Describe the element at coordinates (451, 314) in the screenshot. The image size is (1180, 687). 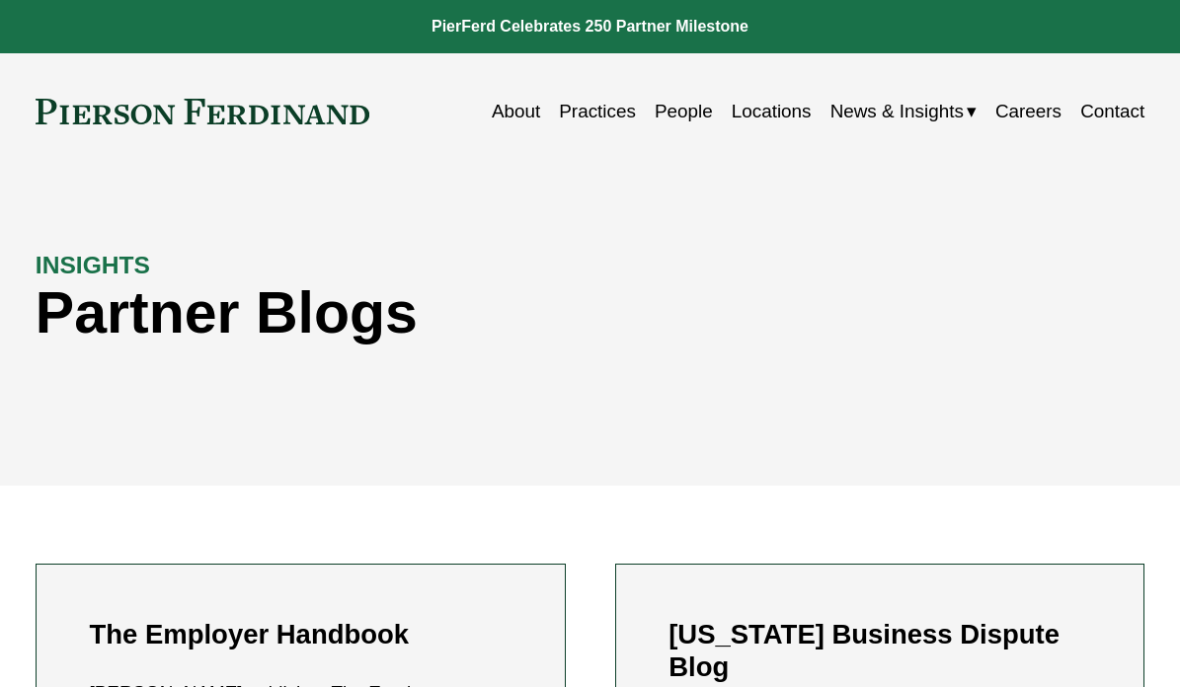
I see `h1: Partner Blogs` at that location.